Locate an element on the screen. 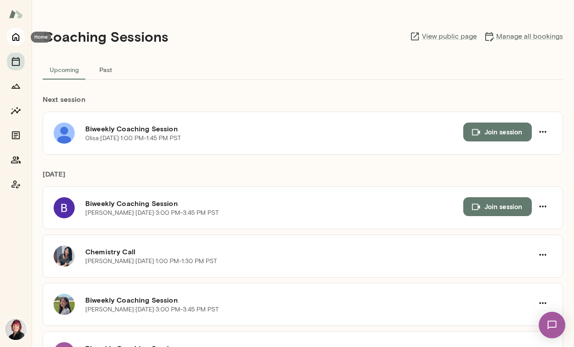  div: basic tabs example is located at coordinates (303, 69).